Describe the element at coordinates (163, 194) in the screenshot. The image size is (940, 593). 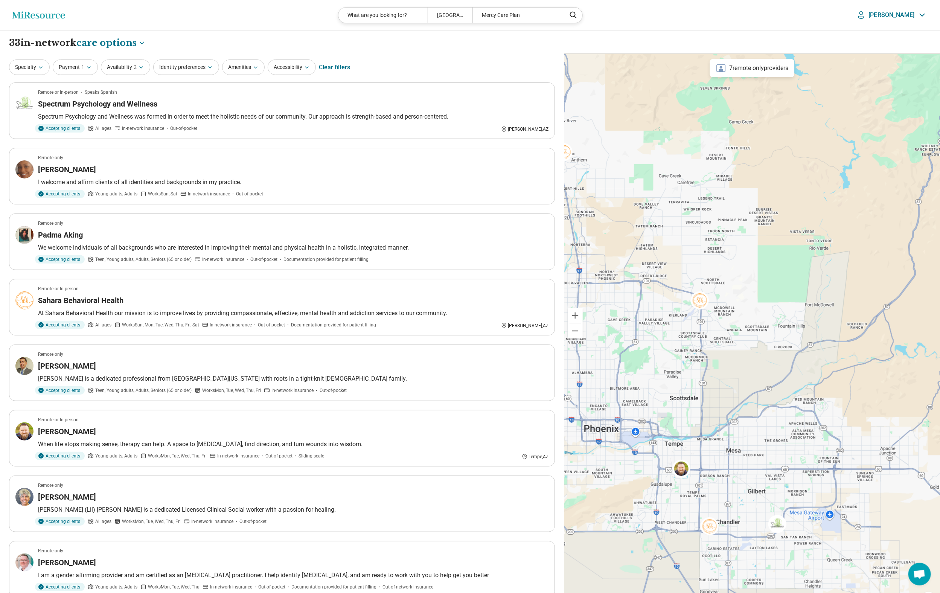
I see `span: Works Sun, Sat` at that location.